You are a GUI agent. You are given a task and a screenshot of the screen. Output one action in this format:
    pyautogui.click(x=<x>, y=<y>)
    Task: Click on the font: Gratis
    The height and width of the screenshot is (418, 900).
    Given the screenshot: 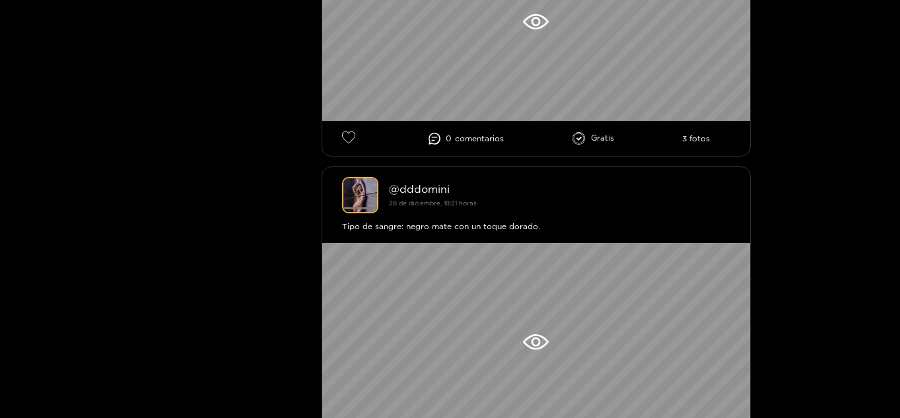 What is the action you would take?
    pyautogui.click(x=602, y=137)
    